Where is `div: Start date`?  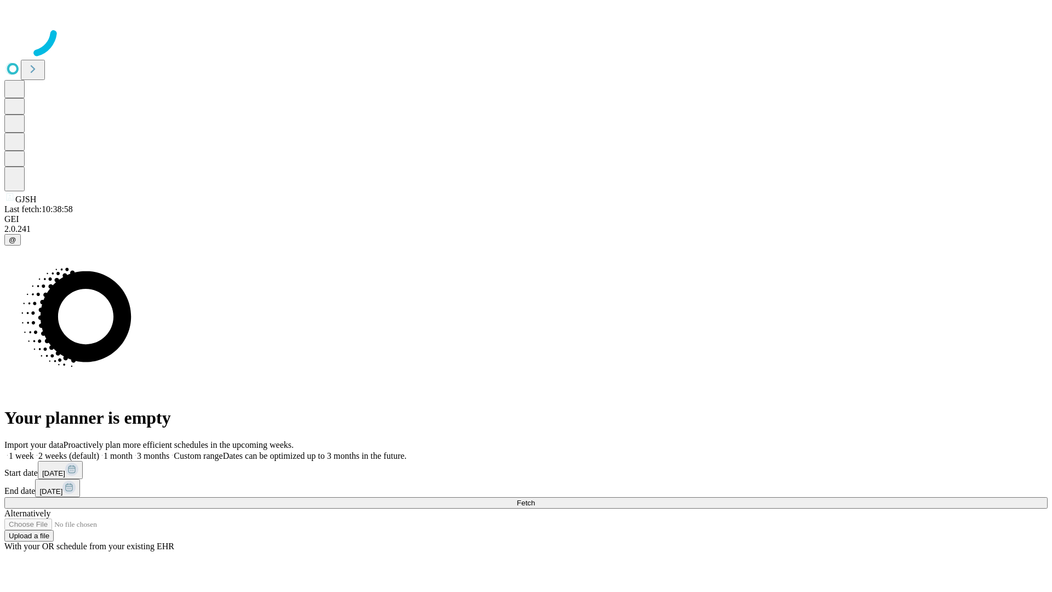 div: Start date is located at coordinates (526, 470).